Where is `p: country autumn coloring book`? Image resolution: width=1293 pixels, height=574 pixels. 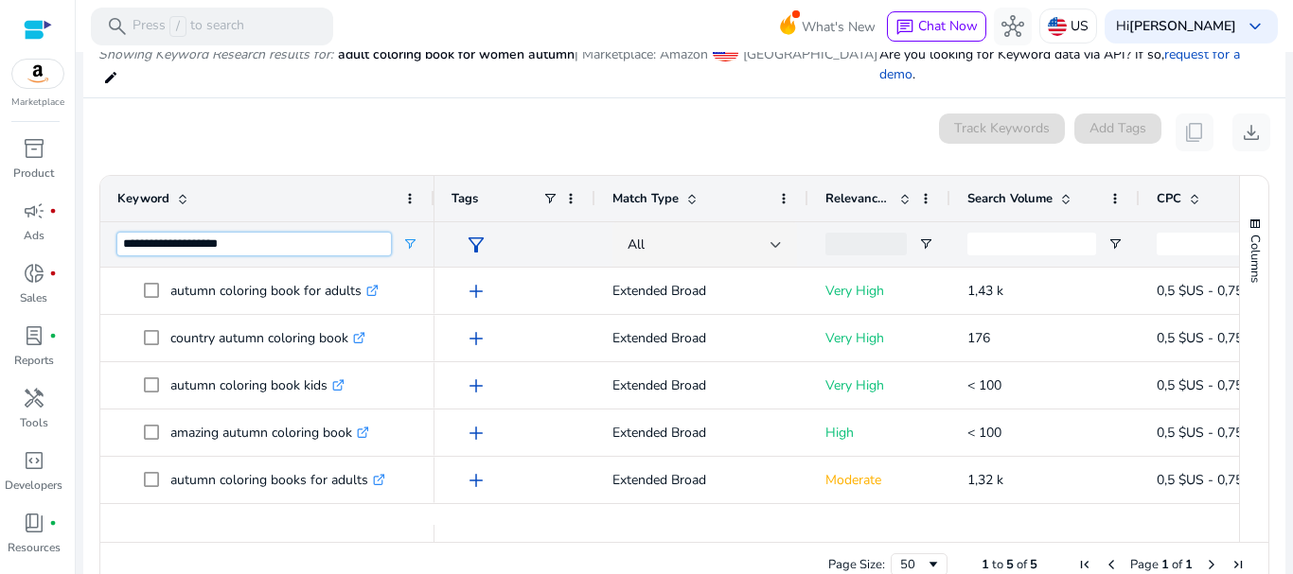
p: country autumn coloring book is located at coordinates (268, 338).